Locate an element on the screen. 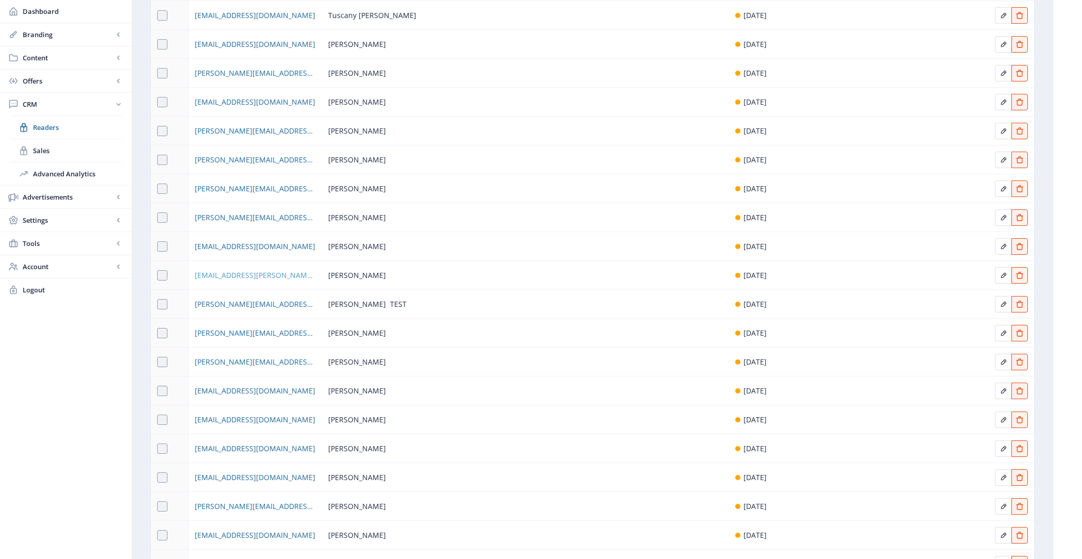  span: Logout is located at coordinates (73, 290).